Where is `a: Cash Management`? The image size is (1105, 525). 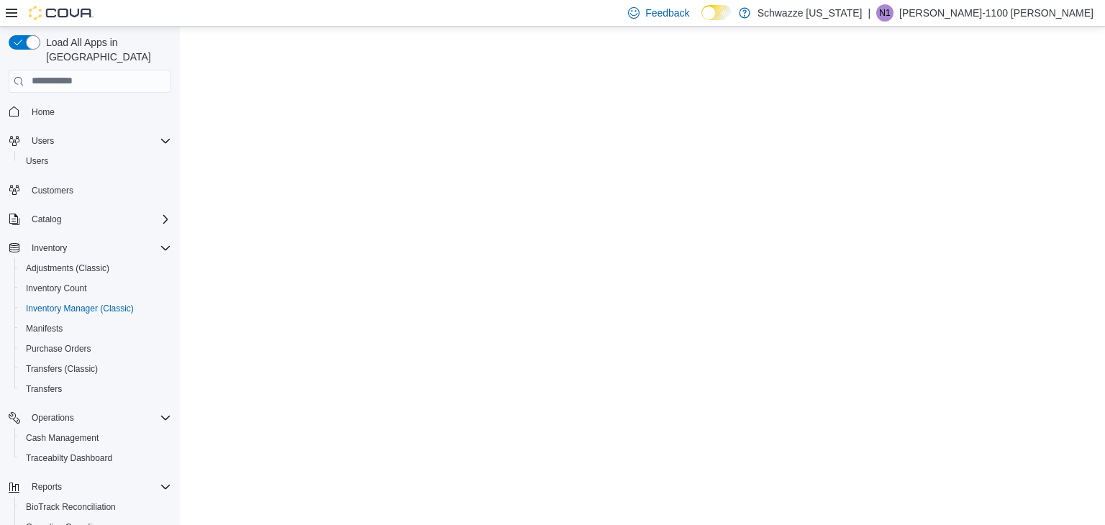
a: Cash Management is located at coordinates (62, 438).